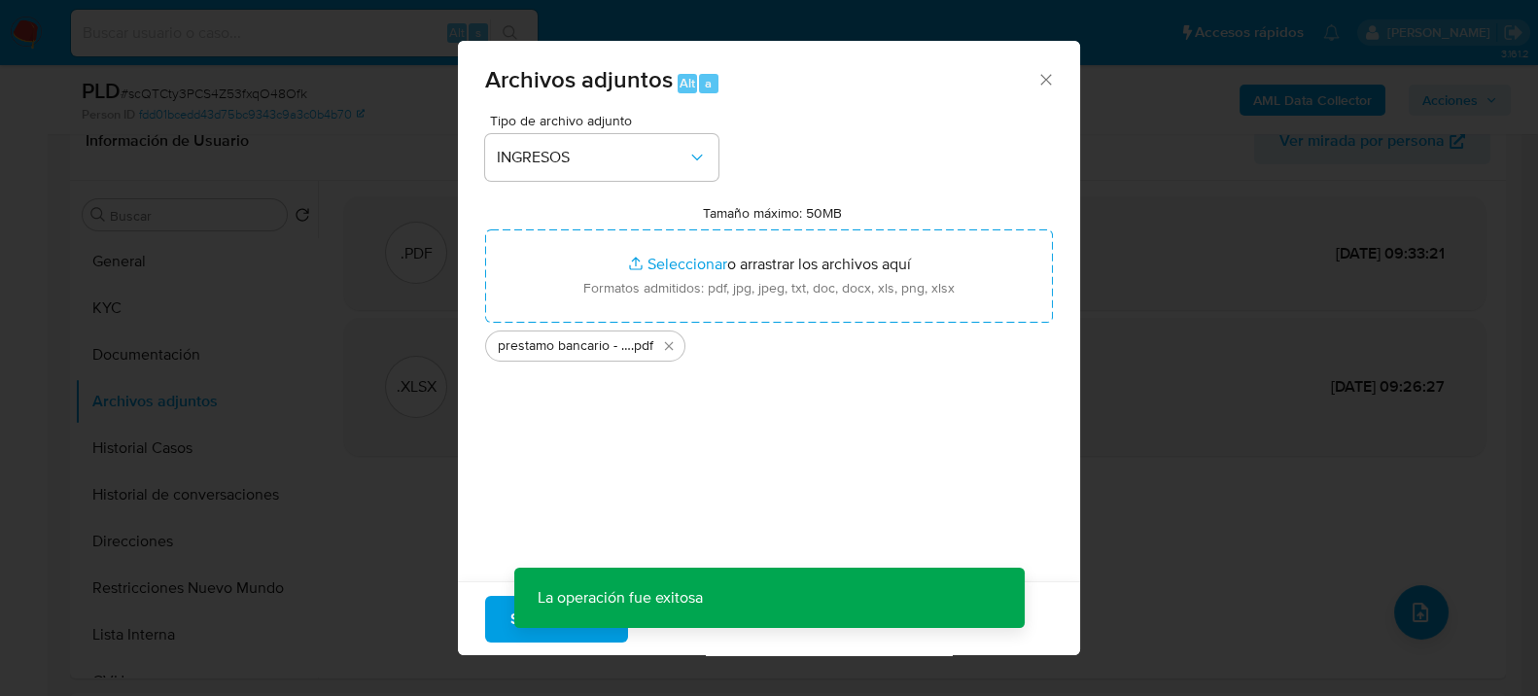 The height and width of the screenshot is (696, 1538). Describe the element at coordinates (688, 83) in the screenshot. I see `span: Alt` at that location.